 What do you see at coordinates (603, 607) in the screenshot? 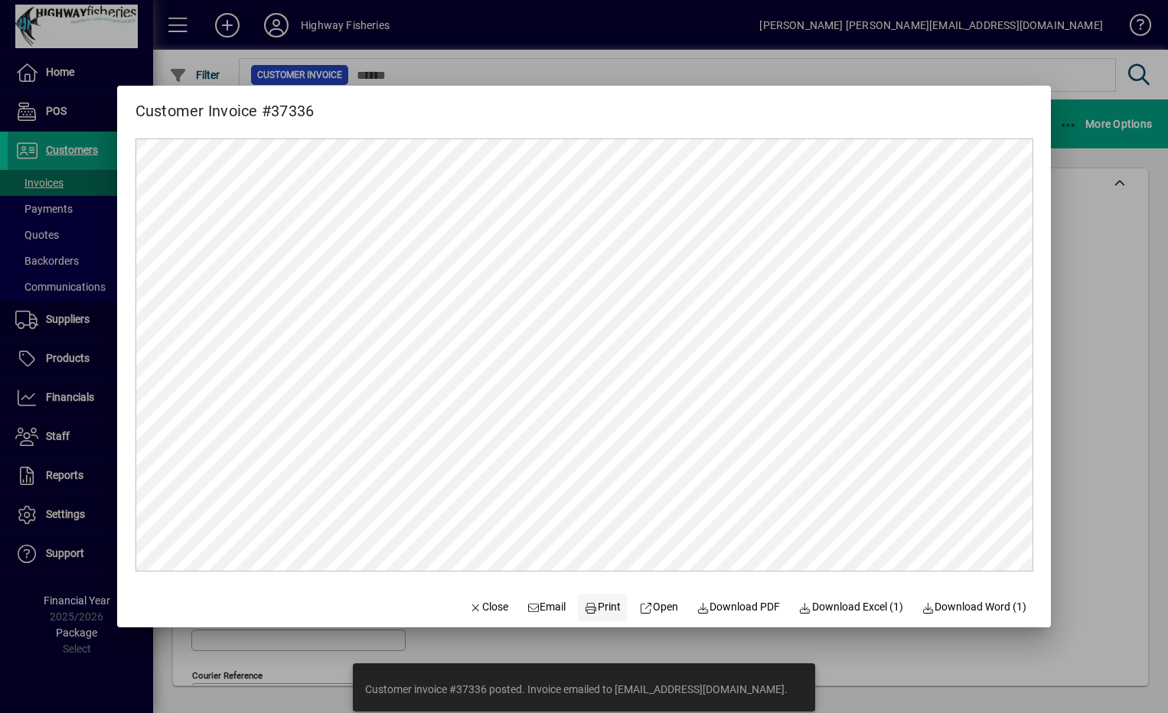
I see `span: Print` at bounding box center [603, 607].